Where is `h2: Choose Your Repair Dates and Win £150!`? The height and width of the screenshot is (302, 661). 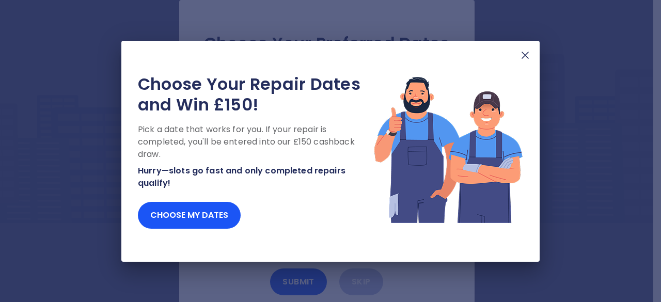
h2: Choose Your Repair Dates and Win £150! is located at coordinates (255, 94).